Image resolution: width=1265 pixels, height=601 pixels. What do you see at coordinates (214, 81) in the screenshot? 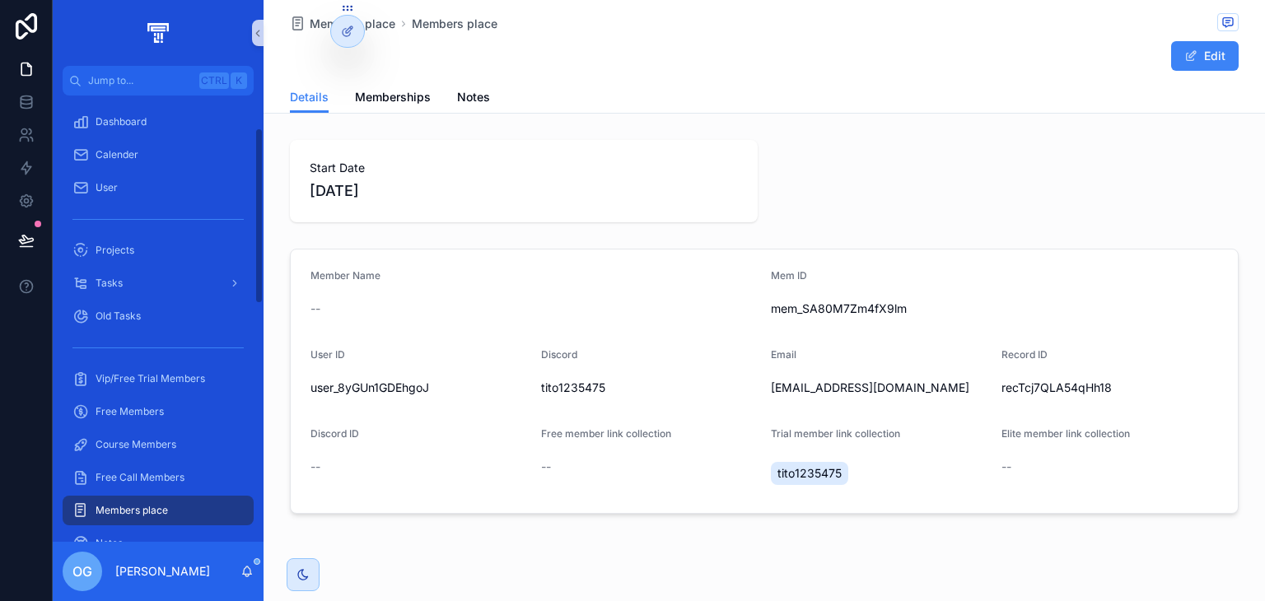
I see `span: Ctrl` at bounding box center [214, 81].